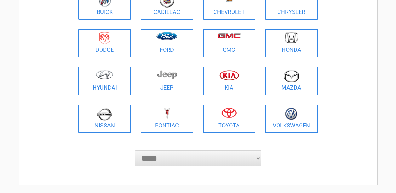 This screenshot has width=396, height=193. I want to click on a: Kia, so click(229, 81).